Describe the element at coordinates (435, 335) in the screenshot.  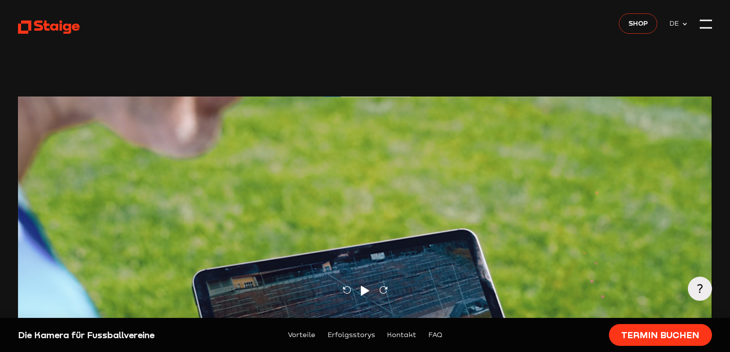
I see `a: FAQ` at that location.